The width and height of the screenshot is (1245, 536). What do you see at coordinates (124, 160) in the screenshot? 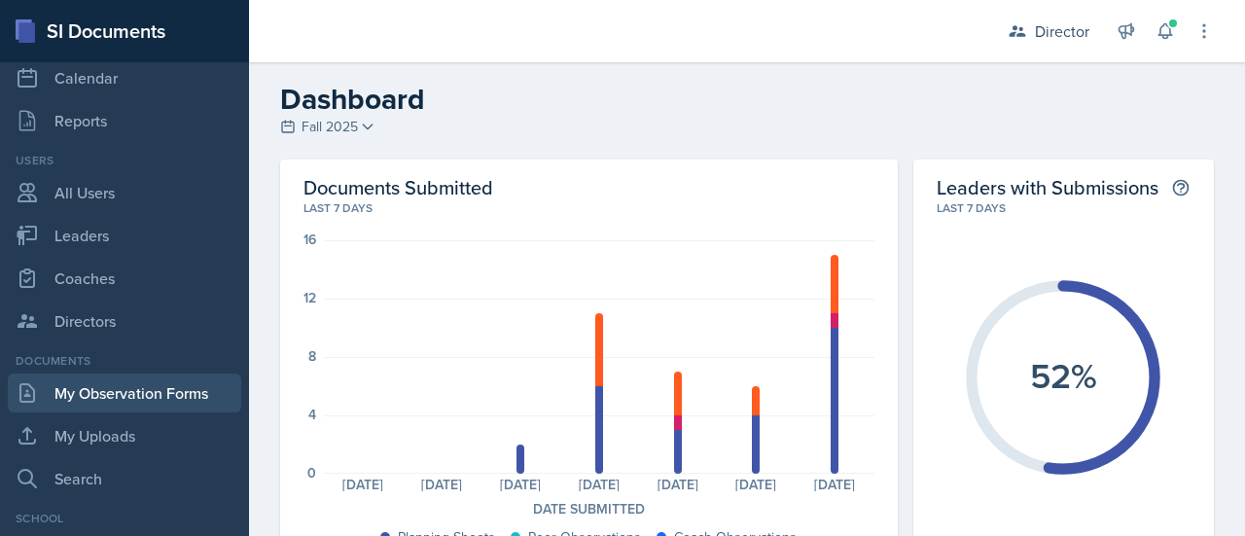
I see `div: Users` at bounding box center [124, 160].